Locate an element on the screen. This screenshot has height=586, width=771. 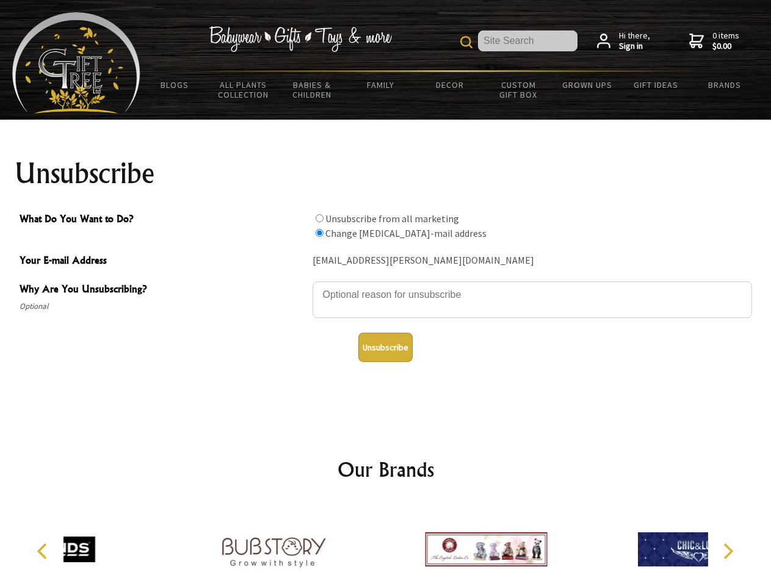
textarea: Why Are You Unsubscribing? is located at coordinates (532, 300).